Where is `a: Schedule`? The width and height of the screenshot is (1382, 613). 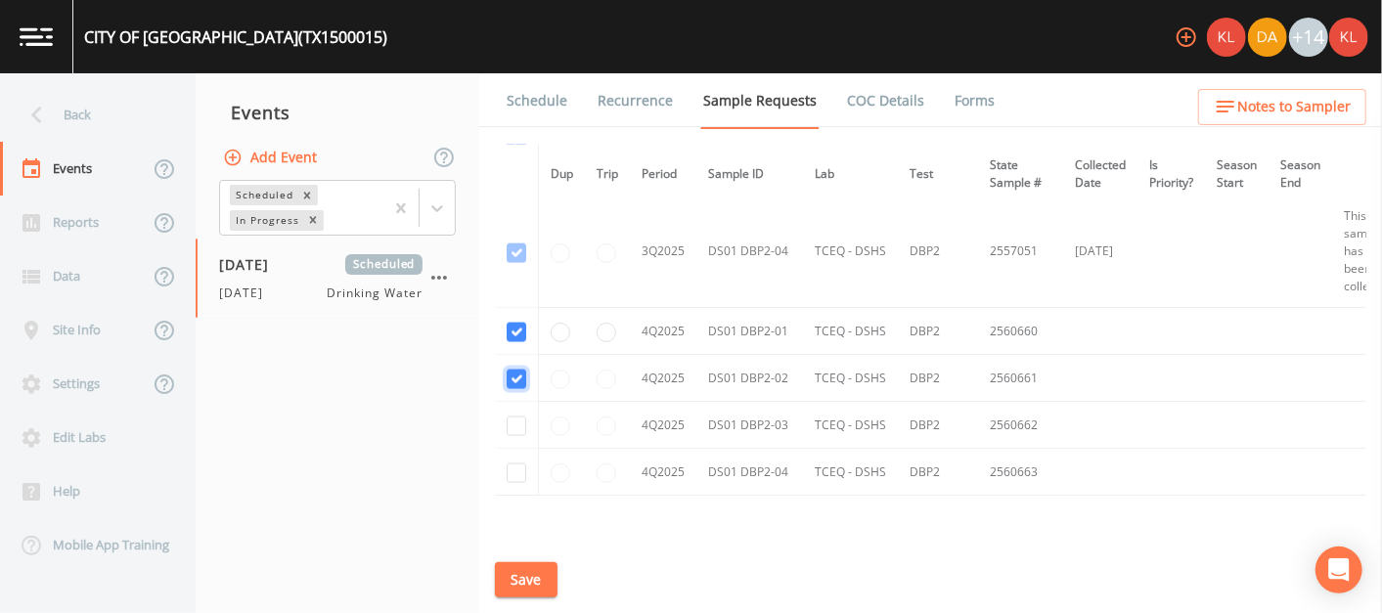
a: Schedule is located at coordinates (537, 101).